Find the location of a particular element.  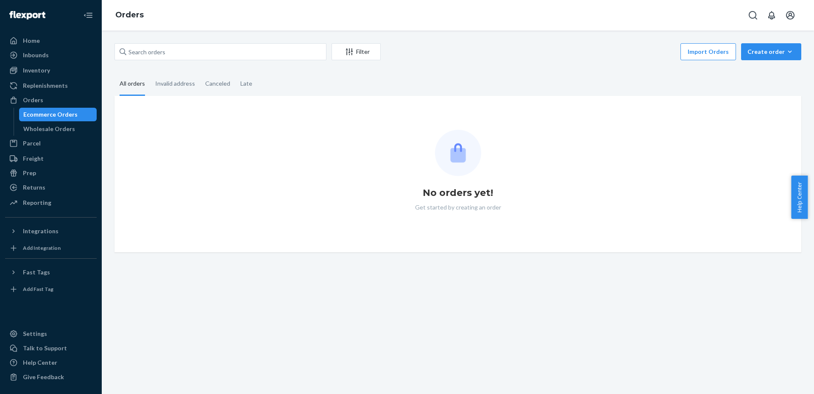

a: Ecommerce Orders is located at coordinates (58, 114).